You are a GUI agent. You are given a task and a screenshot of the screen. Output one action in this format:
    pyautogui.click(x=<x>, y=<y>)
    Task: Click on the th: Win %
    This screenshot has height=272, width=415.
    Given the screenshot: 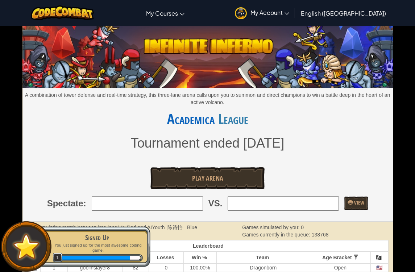 What is the action you would take?
    pyautogui.click(x=200, y=257)
    